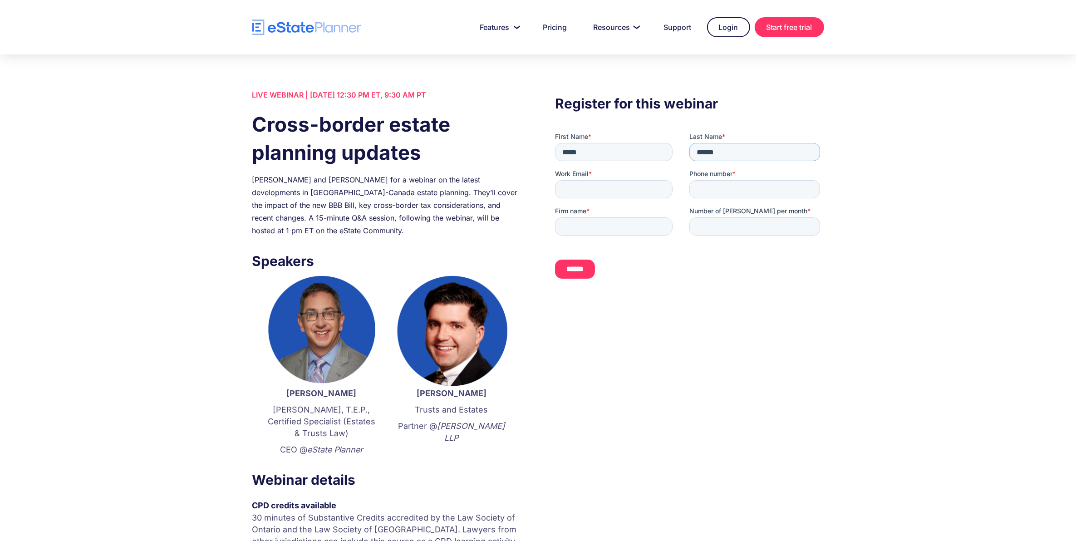  Describe the element at coordinates (387, 261) in the screenshot. I see `h3: Speakers` at that location.